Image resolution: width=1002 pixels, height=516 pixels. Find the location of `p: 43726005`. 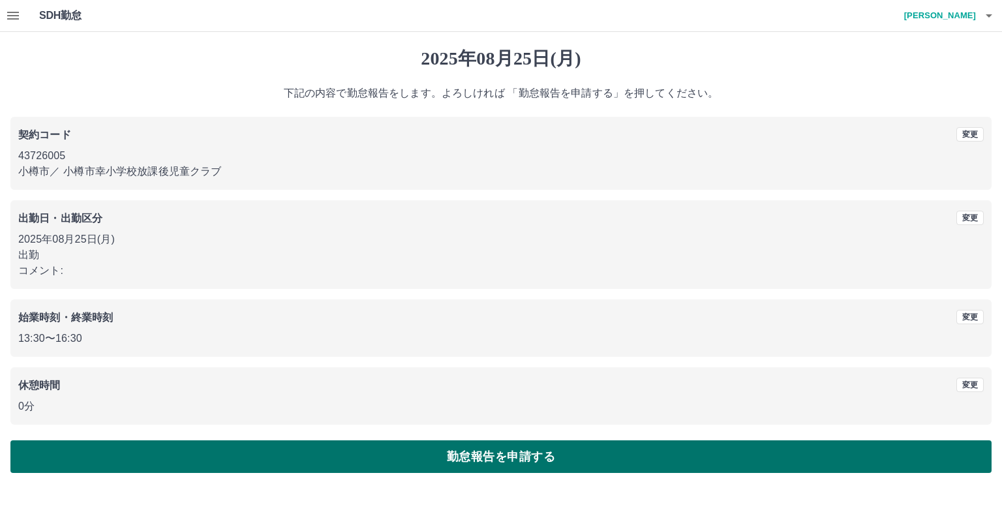

p: 43726005 is located at coordinates (501, 156).